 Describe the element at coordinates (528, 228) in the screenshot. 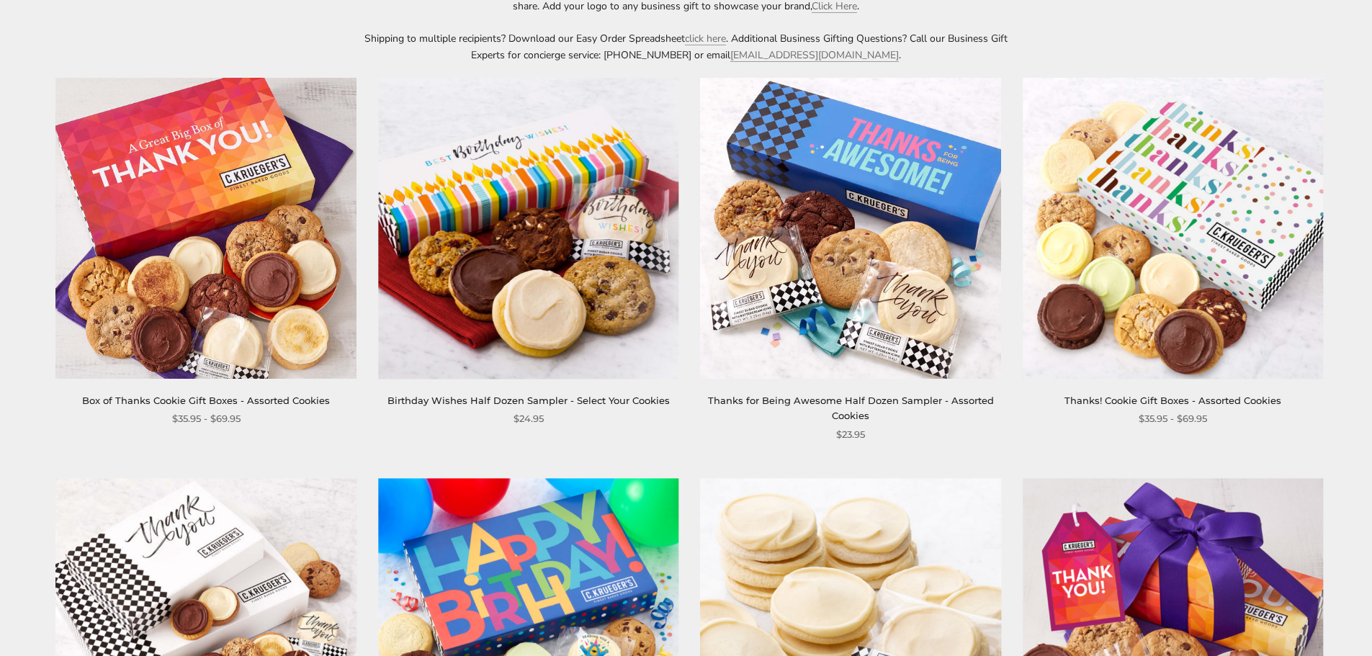

I see `img: Birthday Wishes Half Dozen Sampler - Select Your Cookies` at that location.